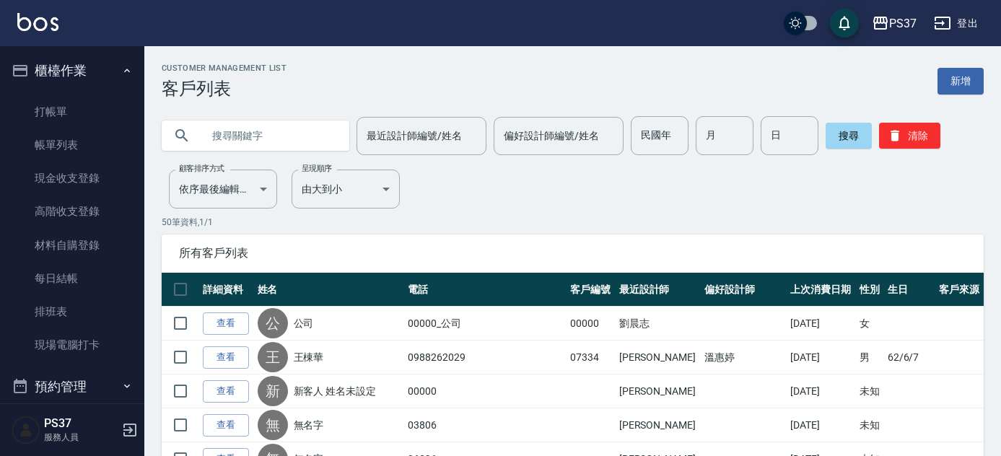 This screenshot has width=1001, height=456. I want to click on button: 預約管理, so click(72, 387).